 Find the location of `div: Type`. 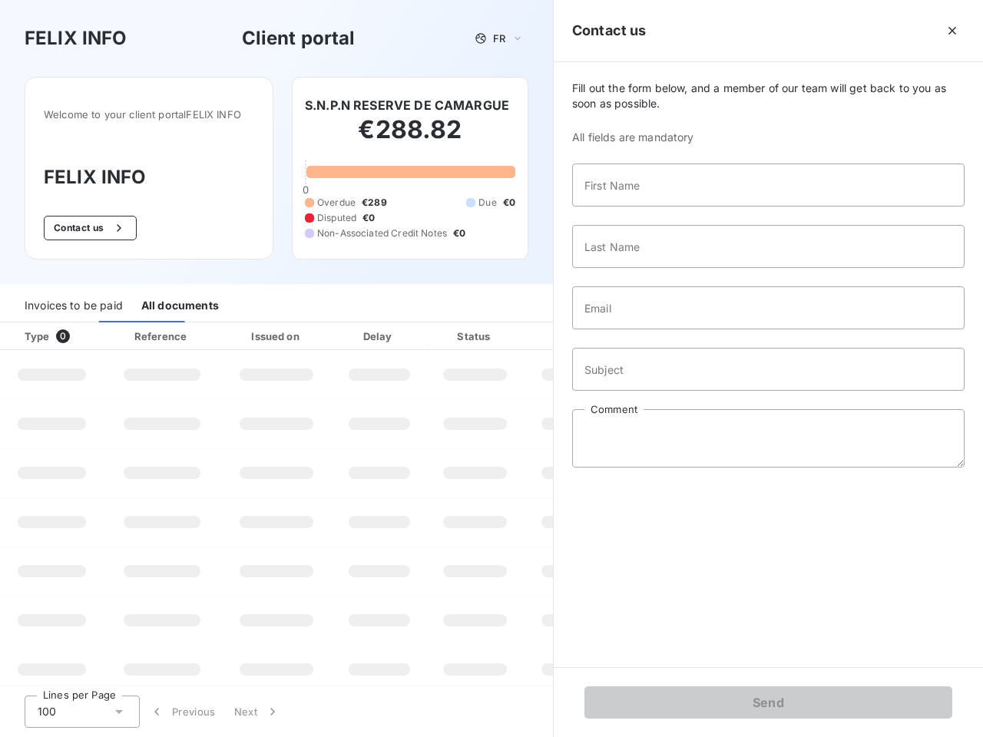

div: Type is located at coordinates (58, 336).